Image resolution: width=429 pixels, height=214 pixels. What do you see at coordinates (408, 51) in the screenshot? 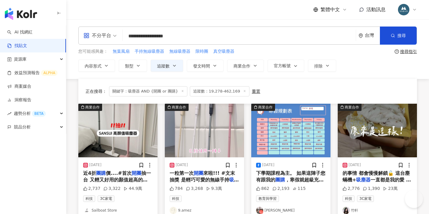
I see `div: 搜尋指引` at bounding box center [408, 51].